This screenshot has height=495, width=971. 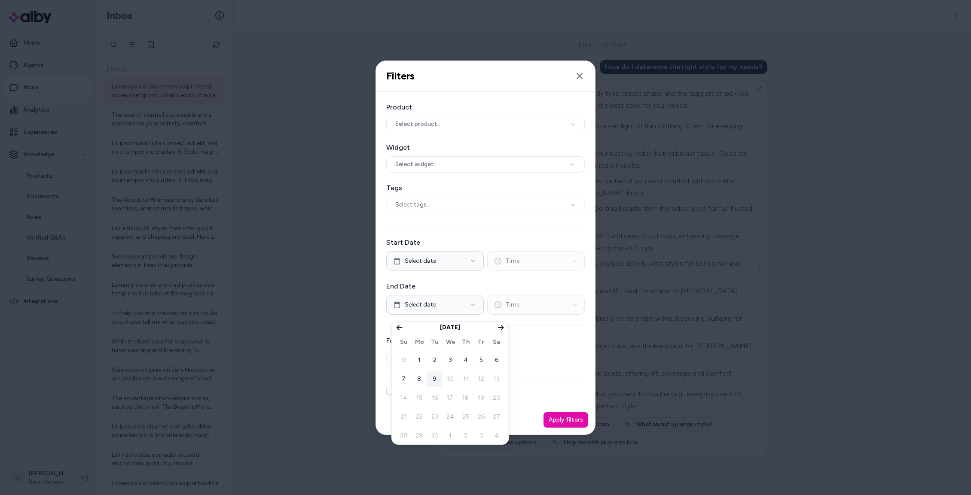 I want to click on button: 5, so click(x=481, y=361).